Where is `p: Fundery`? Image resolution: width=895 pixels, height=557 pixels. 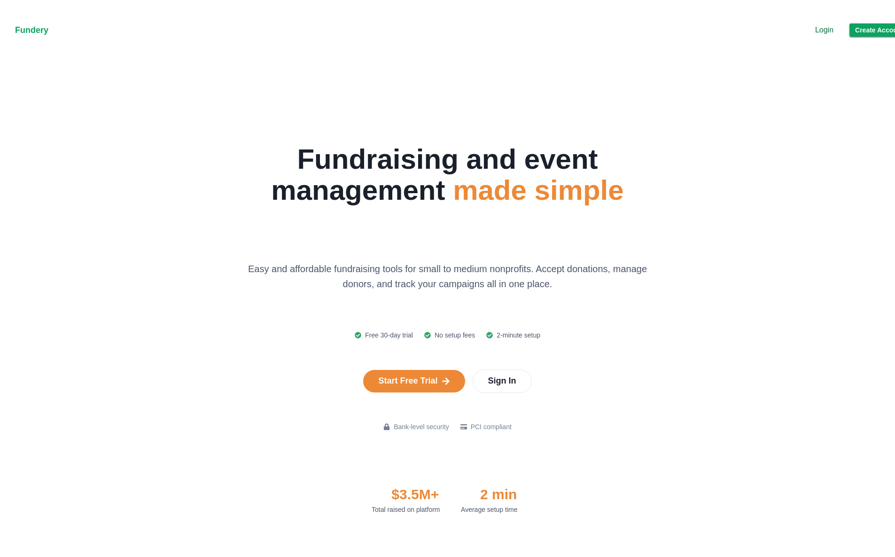
p: Fundery is located at coordinates (39, 30).